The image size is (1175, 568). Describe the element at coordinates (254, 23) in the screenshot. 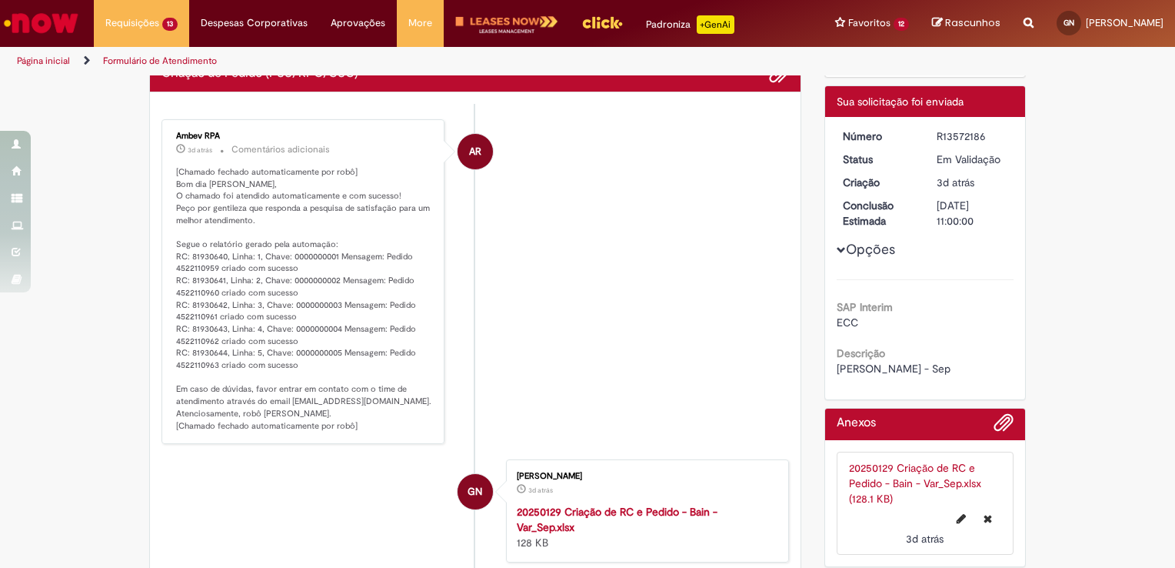

I see `span: Despesas Corporativas` at that location.